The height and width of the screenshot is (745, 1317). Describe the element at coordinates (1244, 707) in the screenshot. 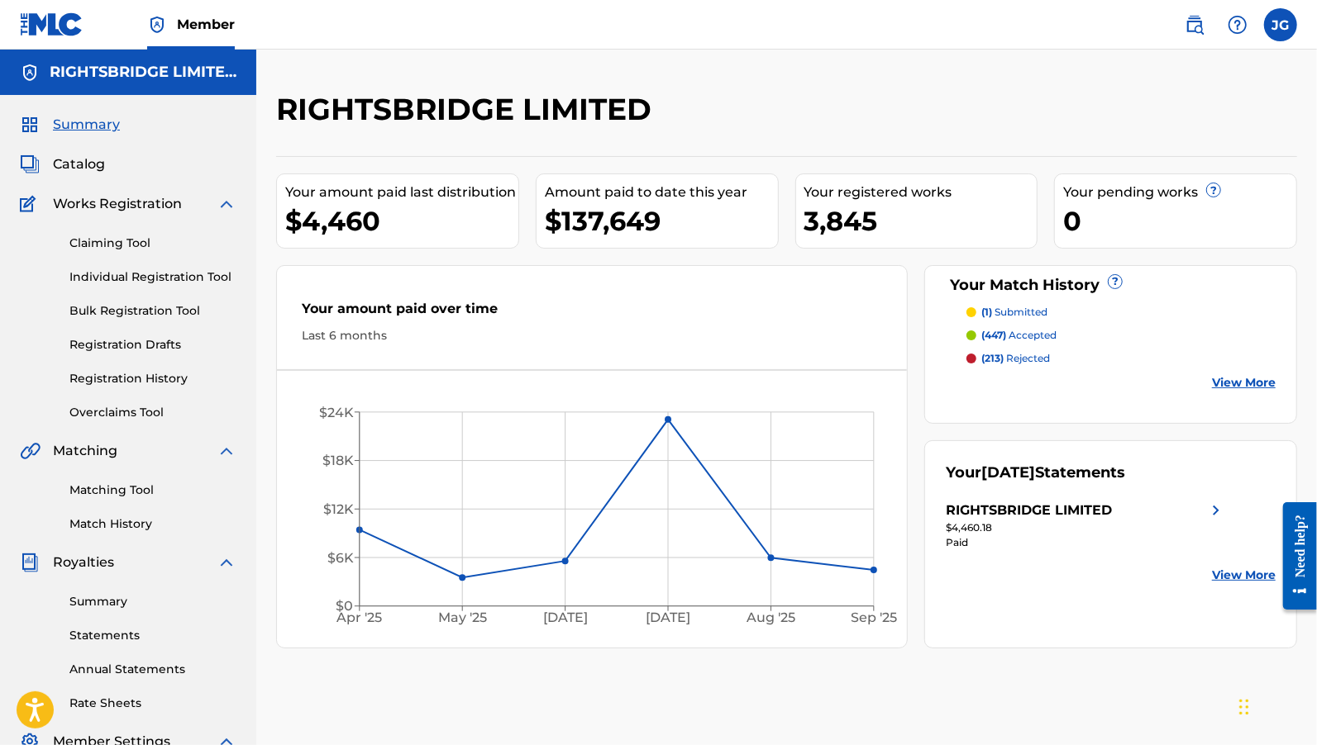

I see `div: Drag` at that location.